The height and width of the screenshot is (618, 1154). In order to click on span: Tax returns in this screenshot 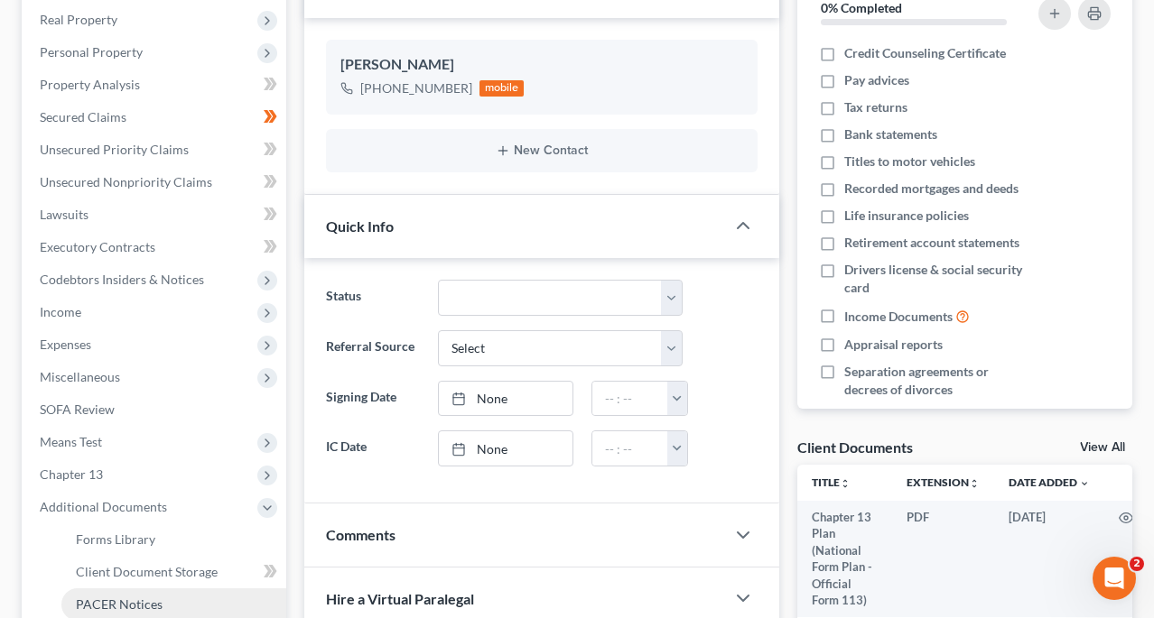, I will do `click(876, 107)`.